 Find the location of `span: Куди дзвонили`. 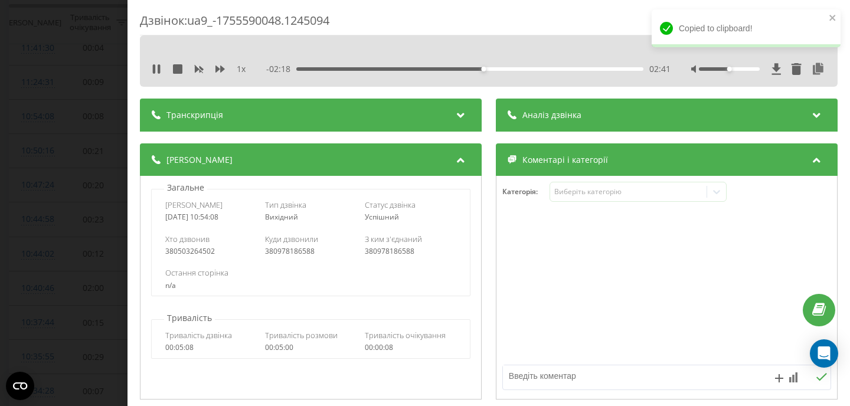

span: Куди дзвонили is located at coordinates (292, 239).